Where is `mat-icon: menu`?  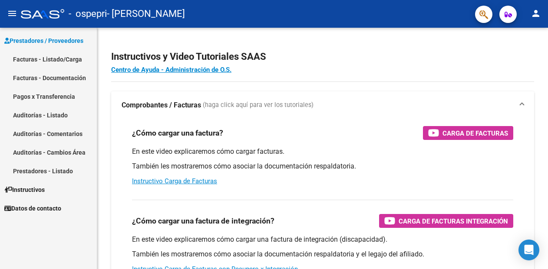 mat-icon: menu is located at coordinates (12, 13).